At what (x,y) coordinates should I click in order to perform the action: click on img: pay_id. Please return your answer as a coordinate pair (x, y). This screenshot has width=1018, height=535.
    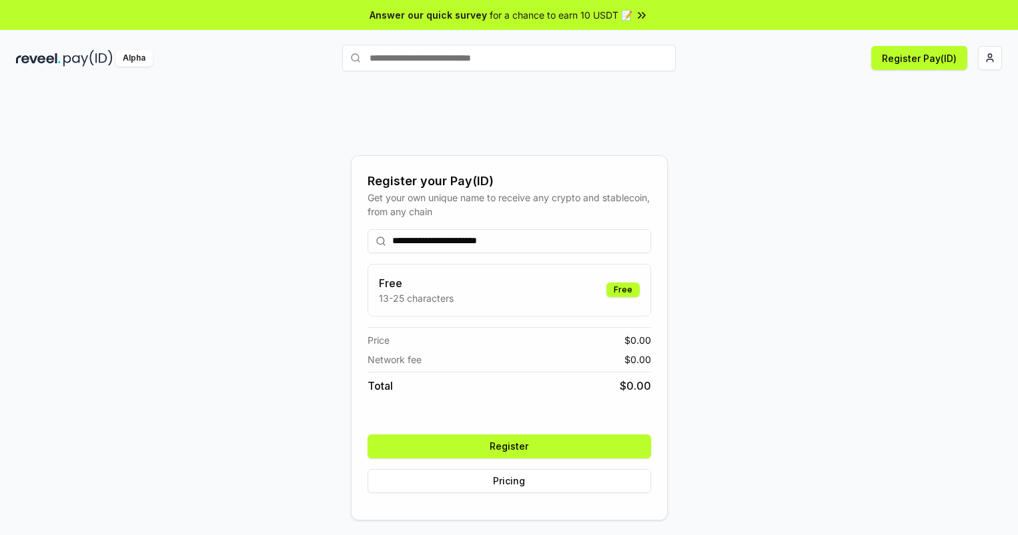
    Looking at the image, I should click on (88, 58).